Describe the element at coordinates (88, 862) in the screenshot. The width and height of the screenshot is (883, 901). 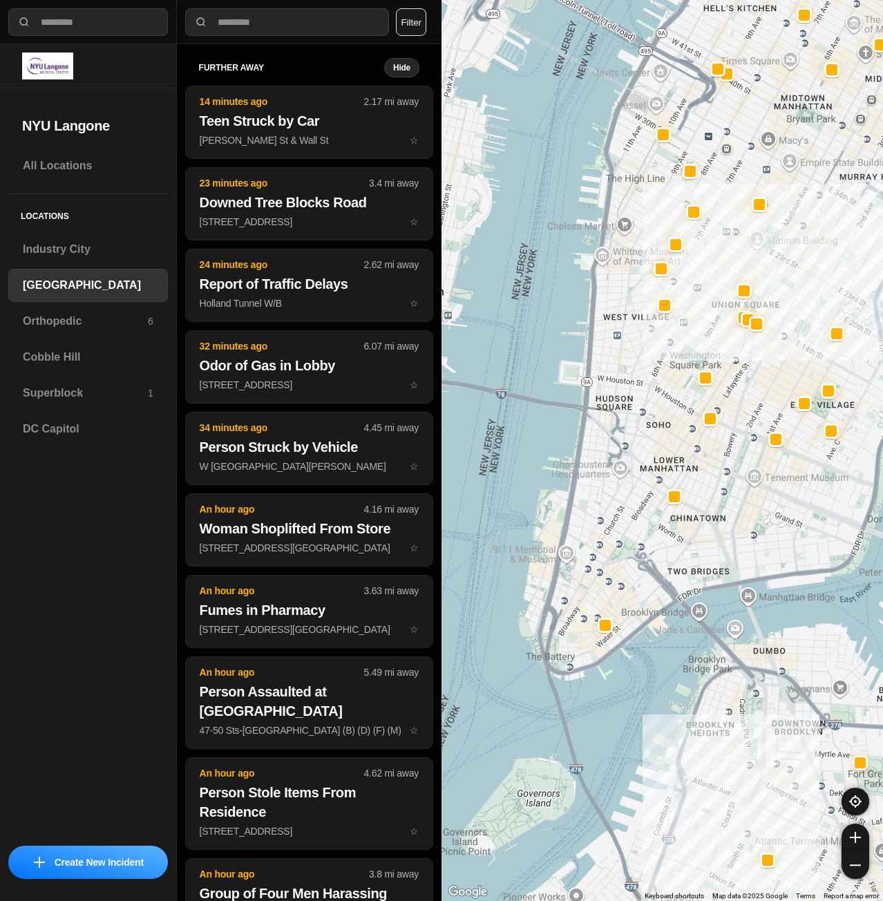
I see `button: iconCreate New Incident` at that location.